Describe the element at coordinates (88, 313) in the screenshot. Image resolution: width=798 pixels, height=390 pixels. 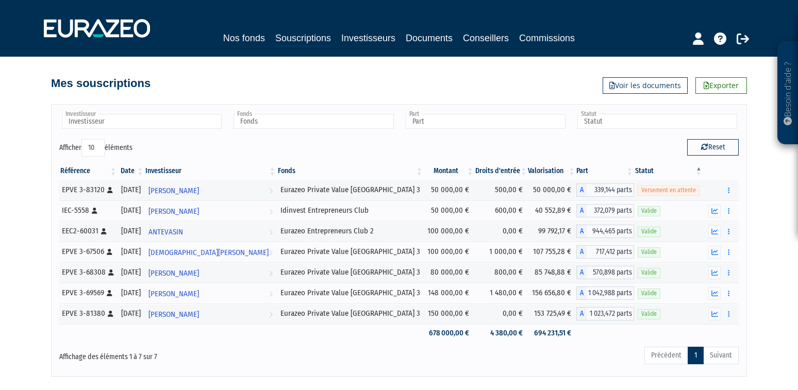
I see `div: EPVE 3-81380` at that location.